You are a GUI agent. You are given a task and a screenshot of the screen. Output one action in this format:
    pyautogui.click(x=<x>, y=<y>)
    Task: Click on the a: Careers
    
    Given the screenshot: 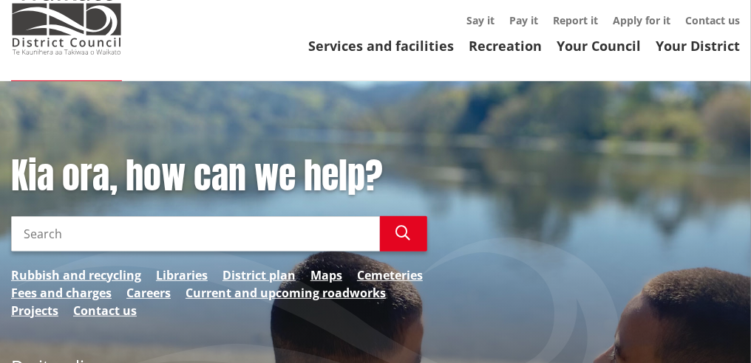 What is the action you would take?
    pyautogui.click(x=148, y=293)
    